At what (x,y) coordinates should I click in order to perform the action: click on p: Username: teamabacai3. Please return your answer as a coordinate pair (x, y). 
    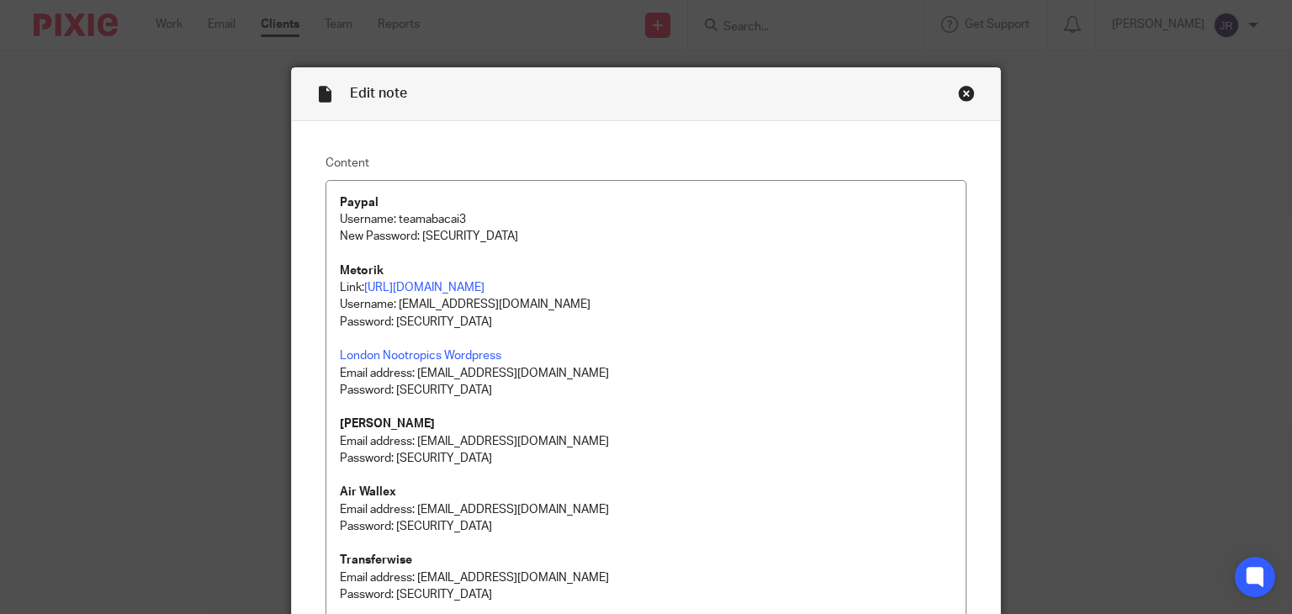
    Looking at the image, I should click on (646, 219).